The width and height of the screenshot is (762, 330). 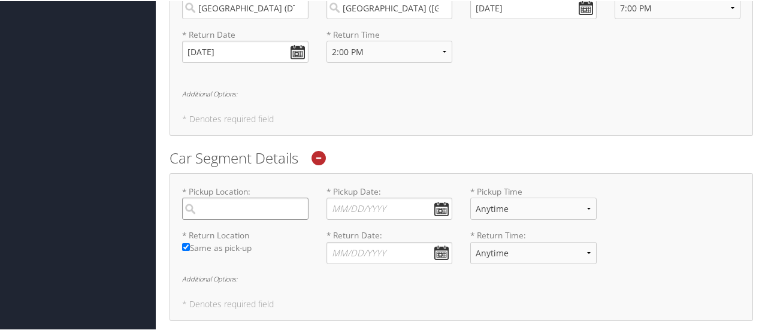 I want to click on input: MM/DD/YYYY, so click(x=245, y=50).